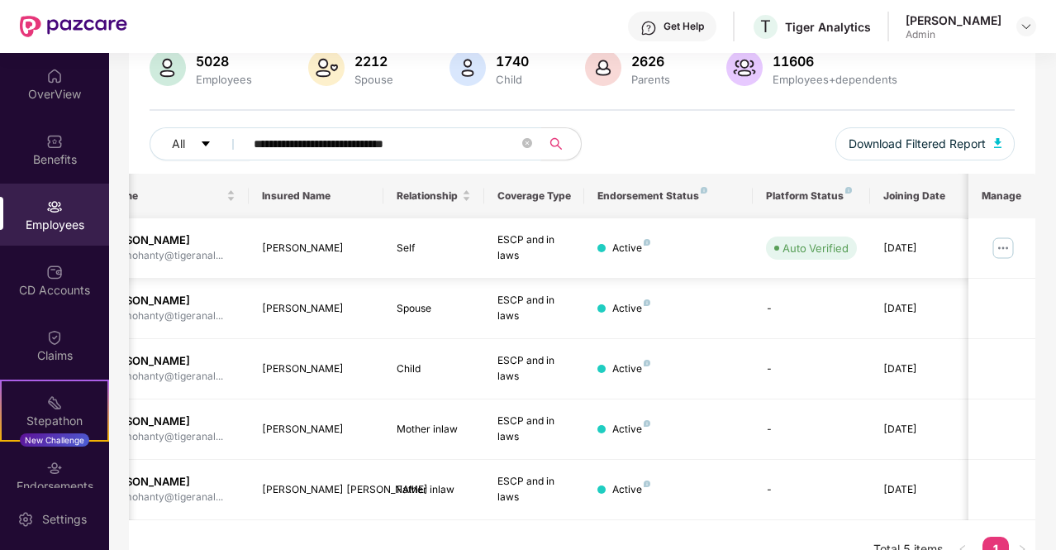 Image resolution: width=1056 pixels, height=550 pixels. What do you see at coordinates (954, 35) in the screenshot?
I see `div: Admin` at bounding box center [954, 35].